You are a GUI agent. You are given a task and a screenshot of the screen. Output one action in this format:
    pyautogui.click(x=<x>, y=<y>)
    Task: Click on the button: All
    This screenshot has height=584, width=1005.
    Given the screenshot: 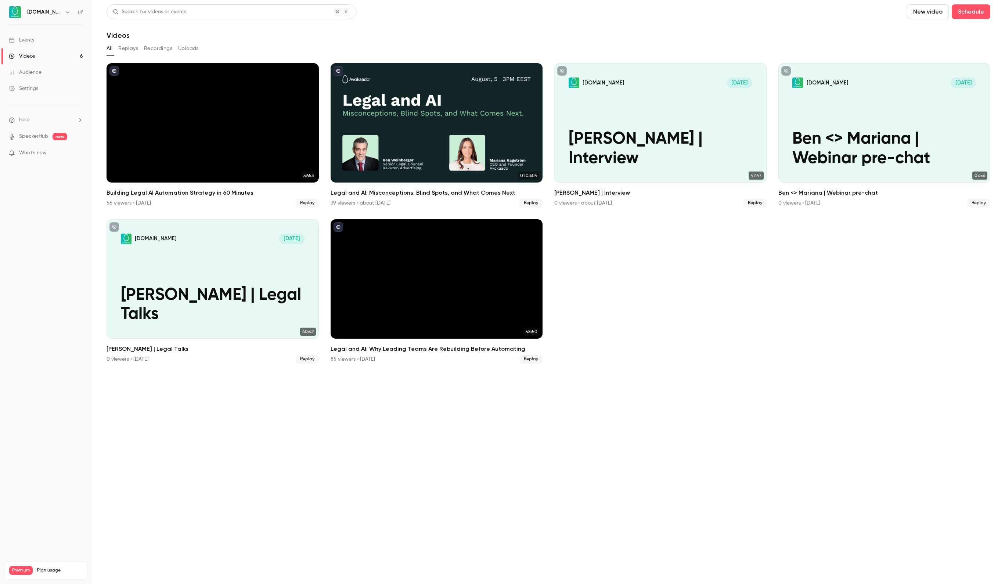 What is the action you would take?
    pyautogui.click(x=109, y=48)
    